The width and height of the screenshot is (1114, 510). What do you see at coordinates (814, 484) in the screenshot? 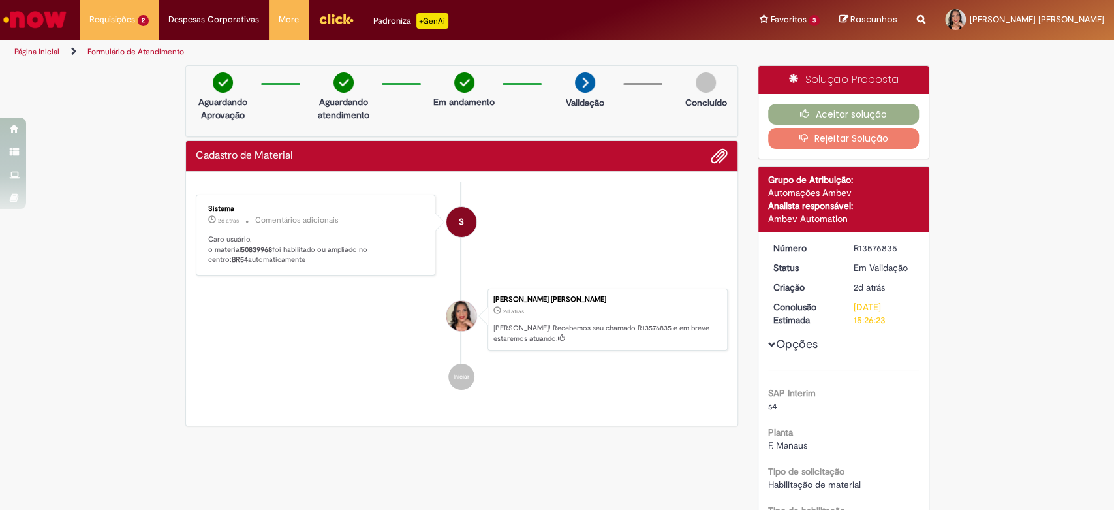
I see `span: Habilitação de material` at bounding box center [814, 484].